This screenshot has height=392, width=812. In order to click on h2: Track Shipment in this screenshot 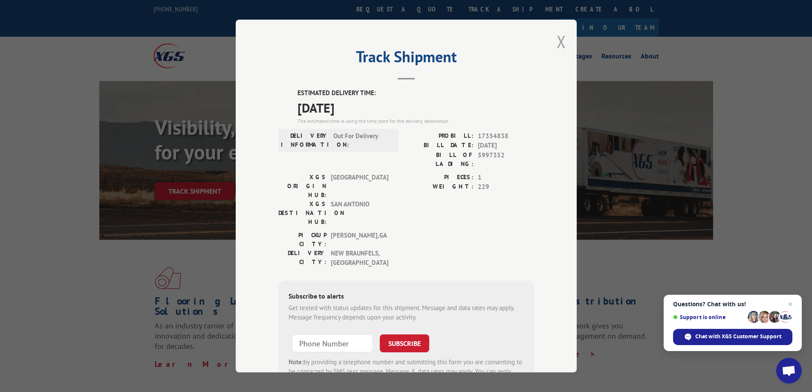, I will do `click(406, 59)`.